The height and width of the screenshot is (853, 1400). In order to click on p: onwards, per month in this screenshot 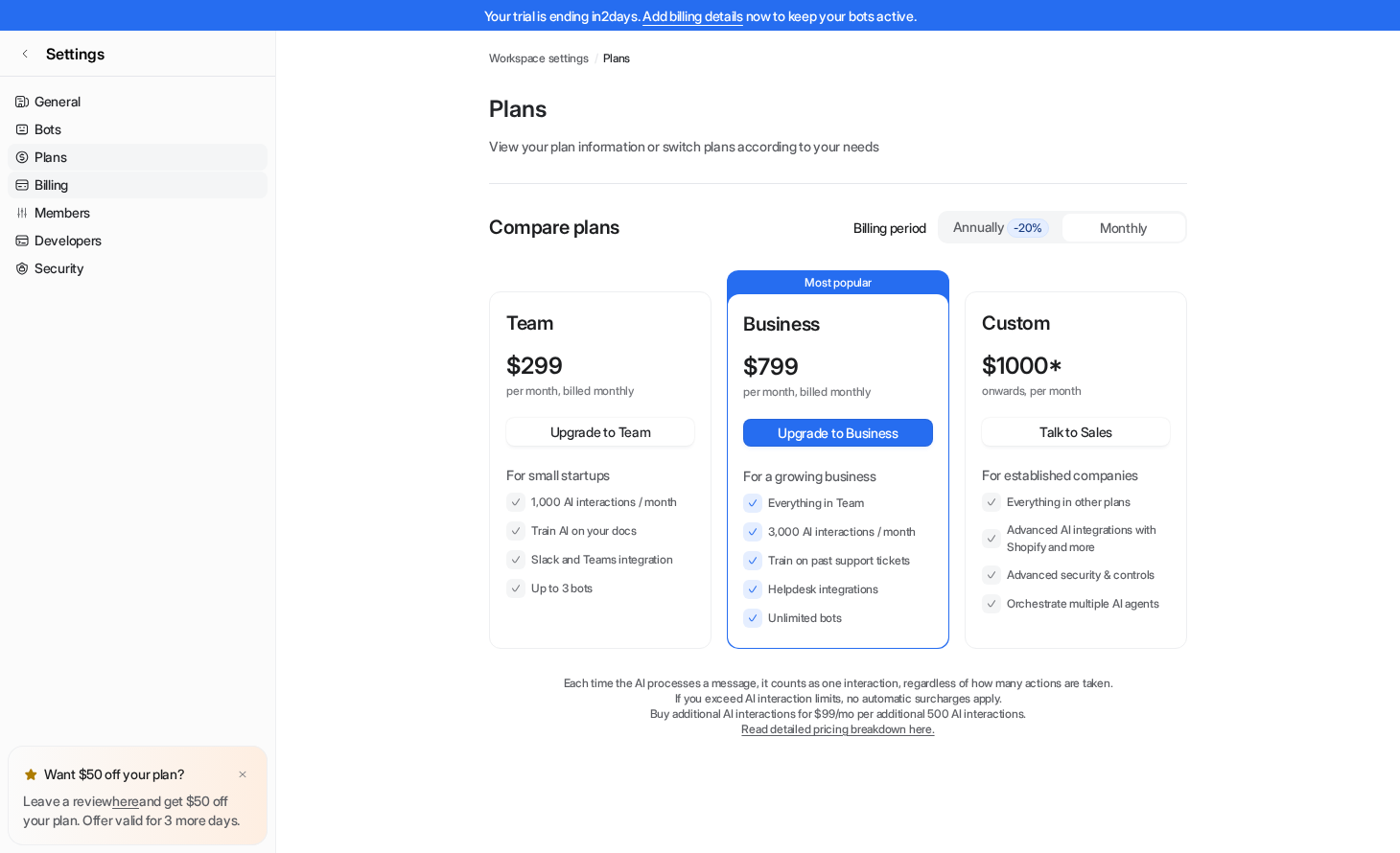, I will do `click(1058, 391)`.